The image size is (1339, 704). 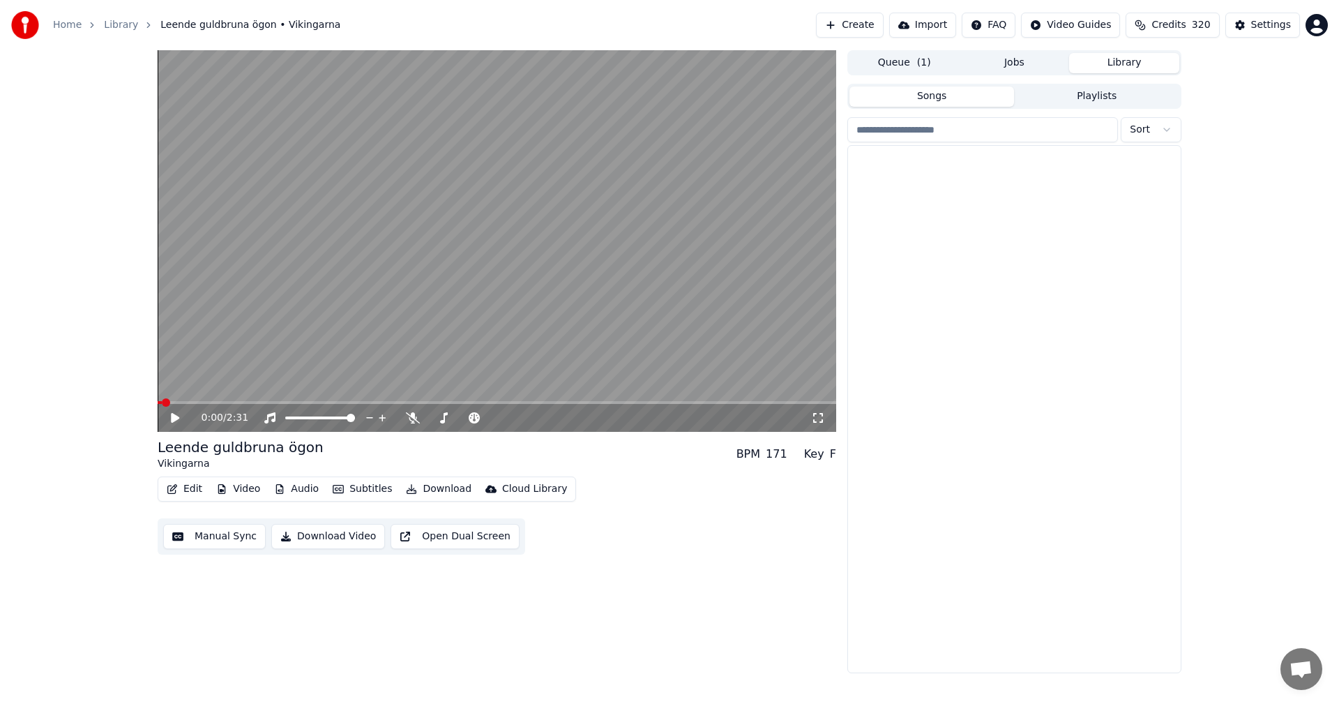 What do you see at coordinates (241, 464) in the screenshot?
I see `div: Vikingarna` at bounding box center [241, 464].